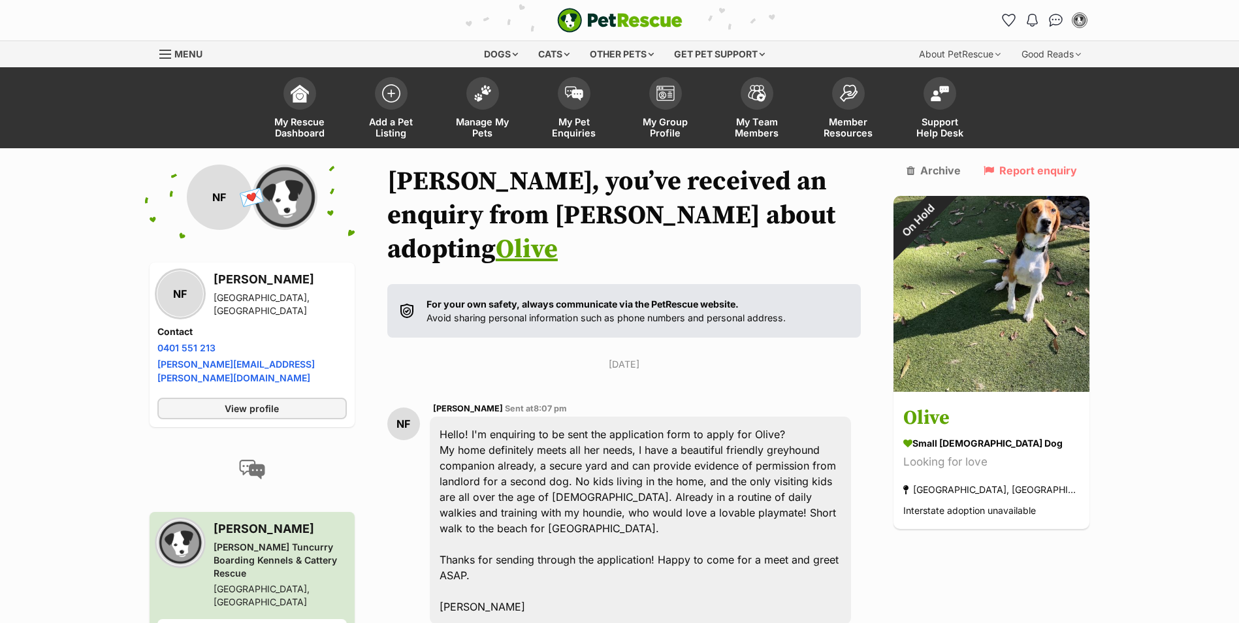 This screenshot has height=623, width=1239. Describe the element at coordinates (933, 170) in the screenshot. I see `a: Archive` at that location.